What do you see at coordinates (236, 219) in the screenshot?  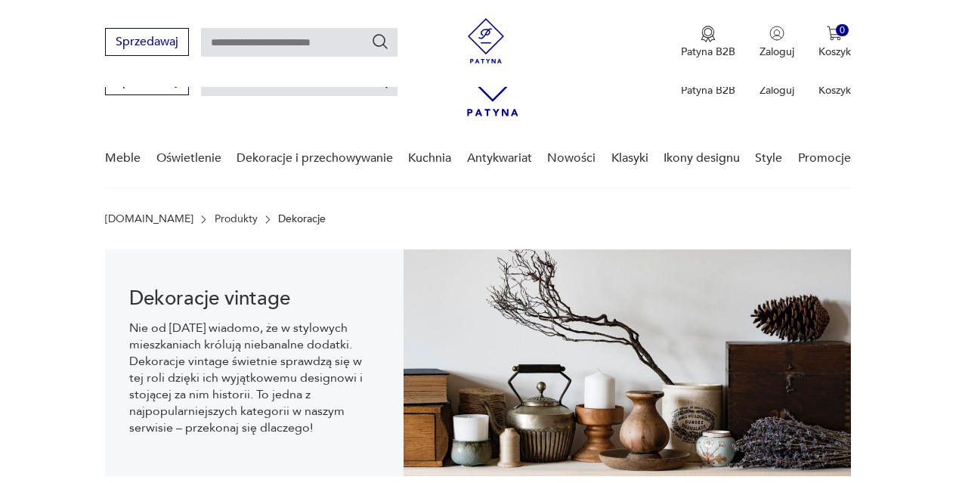 I see `a: Produkty` at bounding box center [236, 219].